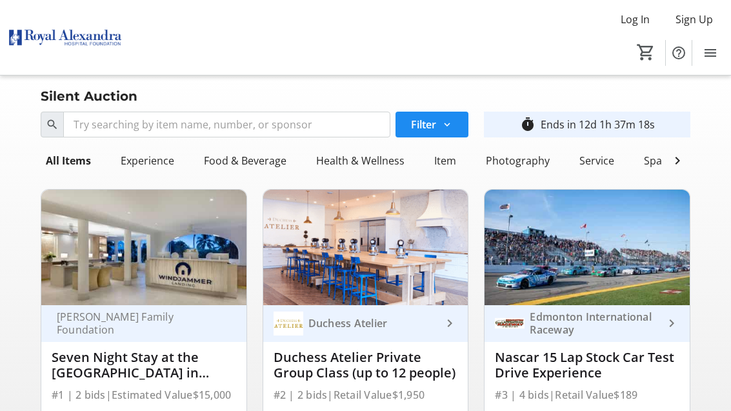 This screenshot has width=731, height=411. What do you see at coordinates (366, 323) in the screenshot?
I see `a: Duchess AtelierDuchess Atelier` at bounding box center [366, 323].